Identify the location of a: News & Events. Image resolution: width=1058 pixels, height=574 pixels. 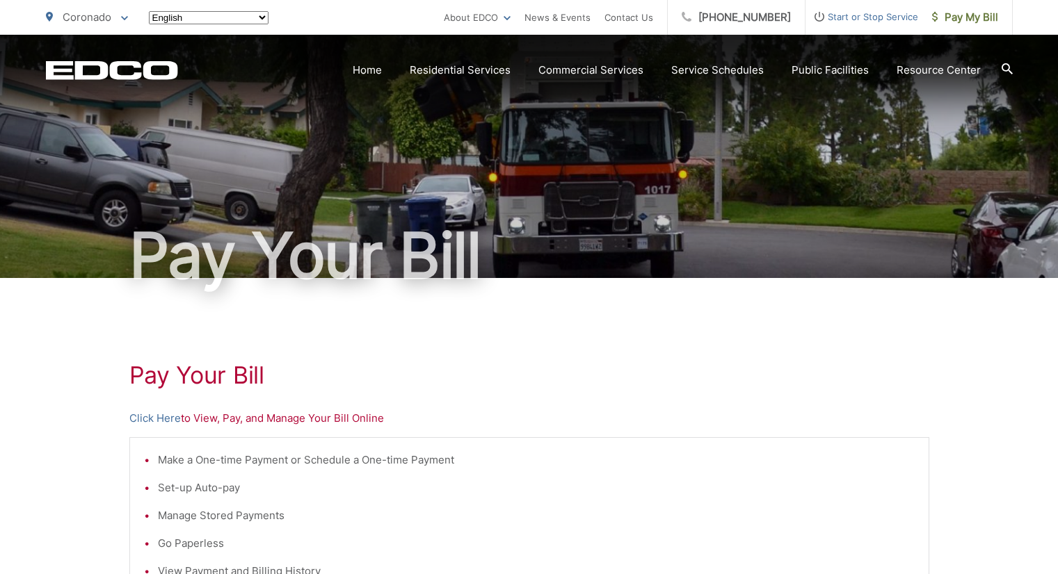
(557, 17).